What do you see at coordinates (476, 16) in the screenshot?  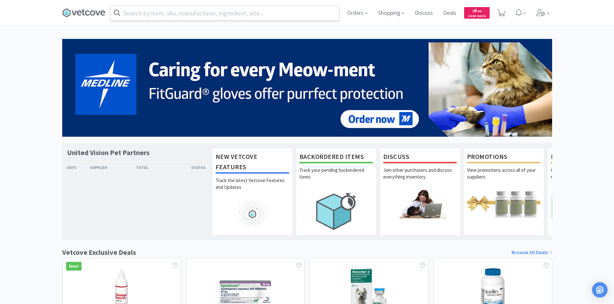 I see `span: Cash Back` at bounding box center [476, 16].